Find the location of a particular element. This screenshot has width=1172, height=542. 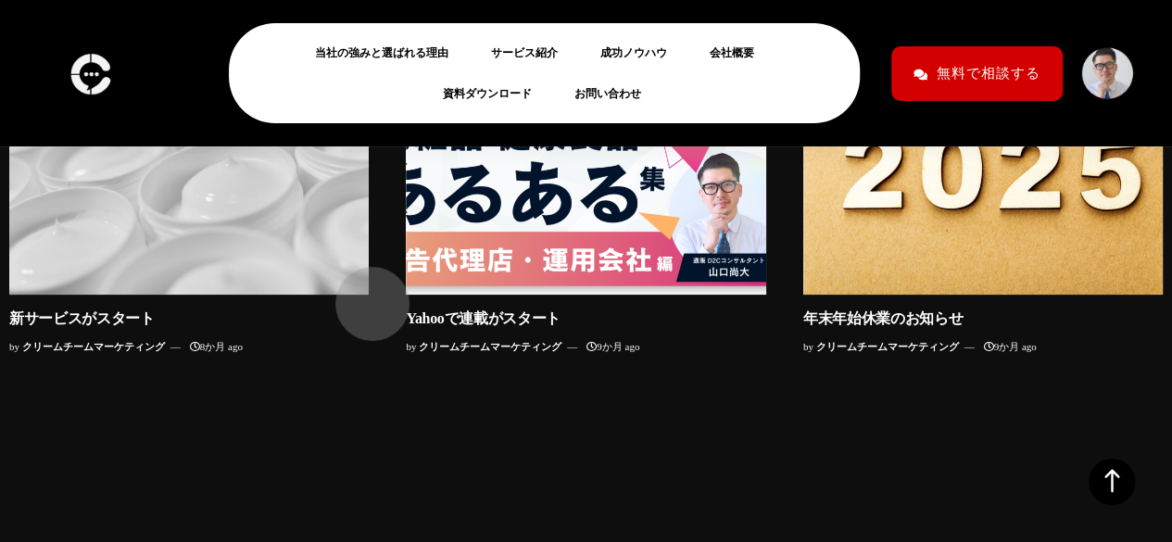

img: logo-c is located at coordinates (90, 73).